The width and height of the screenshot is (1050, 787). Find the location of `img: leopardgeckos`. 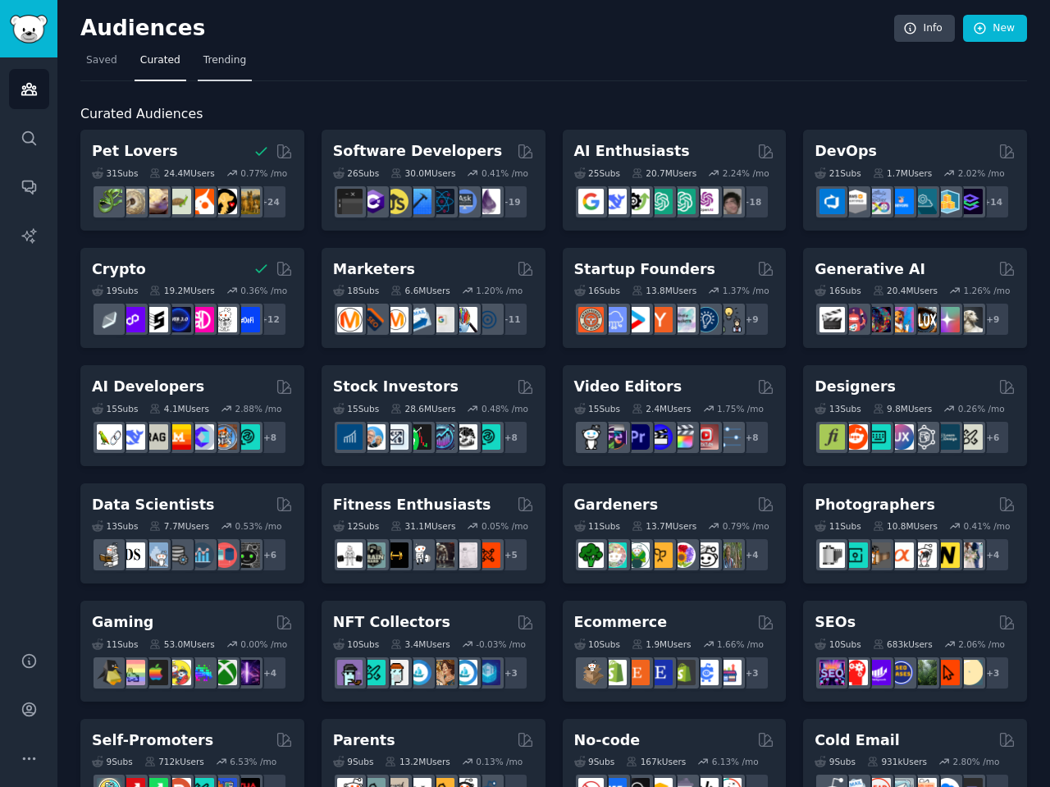

img: leopardgeckos is located at coordinates (155, 201).